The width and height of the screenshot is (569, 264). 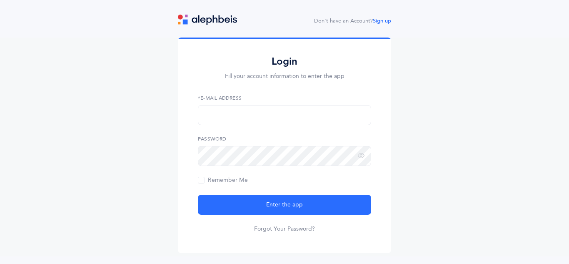 I want to click on h2: Login, so click(x=284, y=61).